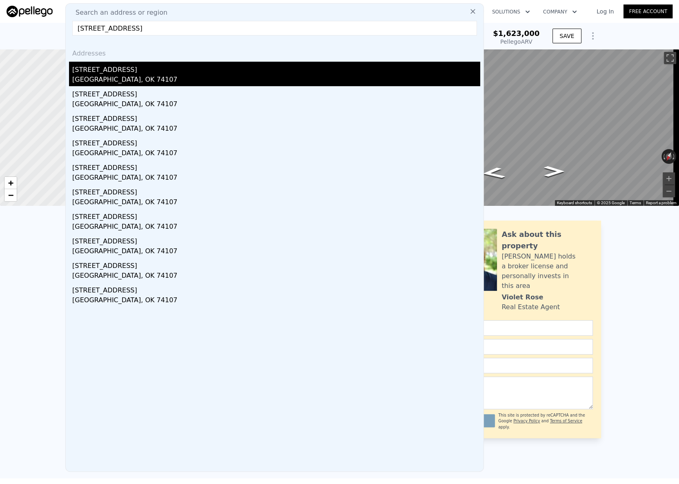 The width and height of the screenshot is (679, 484). What do you see at coordinates (661, 202) in the screenshot?
I see `a: Report a problem` at bounding box center [661, 202].